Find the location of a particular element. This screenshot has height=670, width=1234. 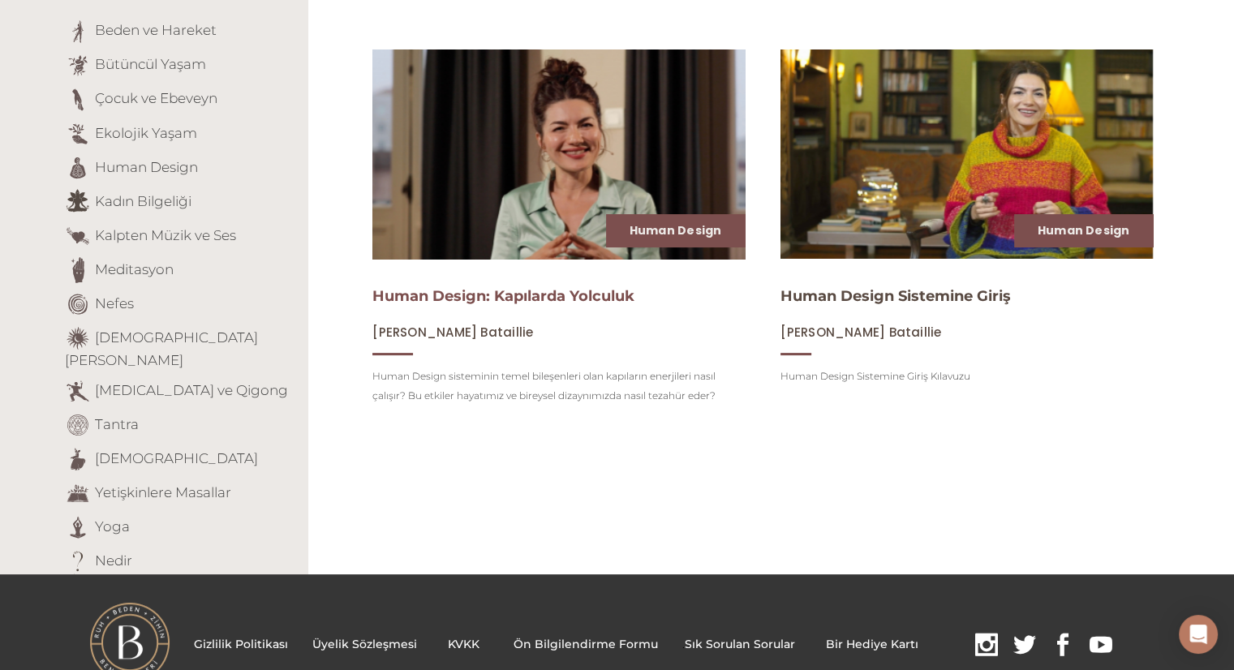

a: Nefes is located at coordinates (114, 303).